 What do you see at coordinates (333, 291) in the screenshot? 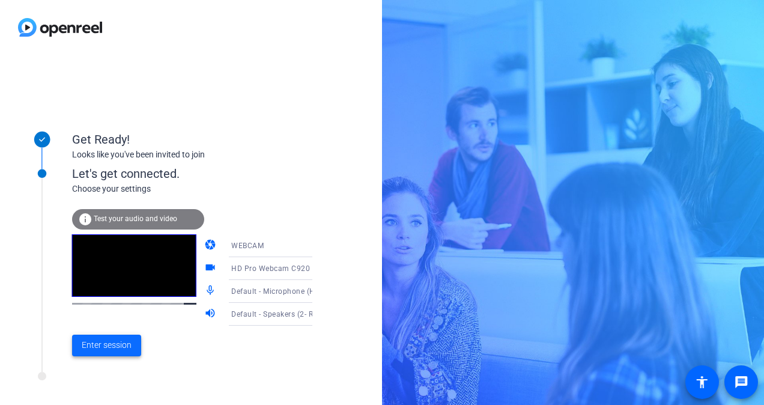
I see `span: Default - Microphone (HD Pro Webcam C920) (046d:08e5)` at bounding box center [333, 291].